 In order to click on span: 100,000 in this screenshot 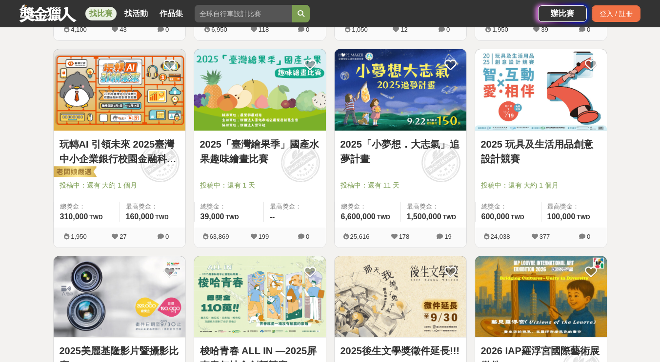, I will do `click(561, 217)`.